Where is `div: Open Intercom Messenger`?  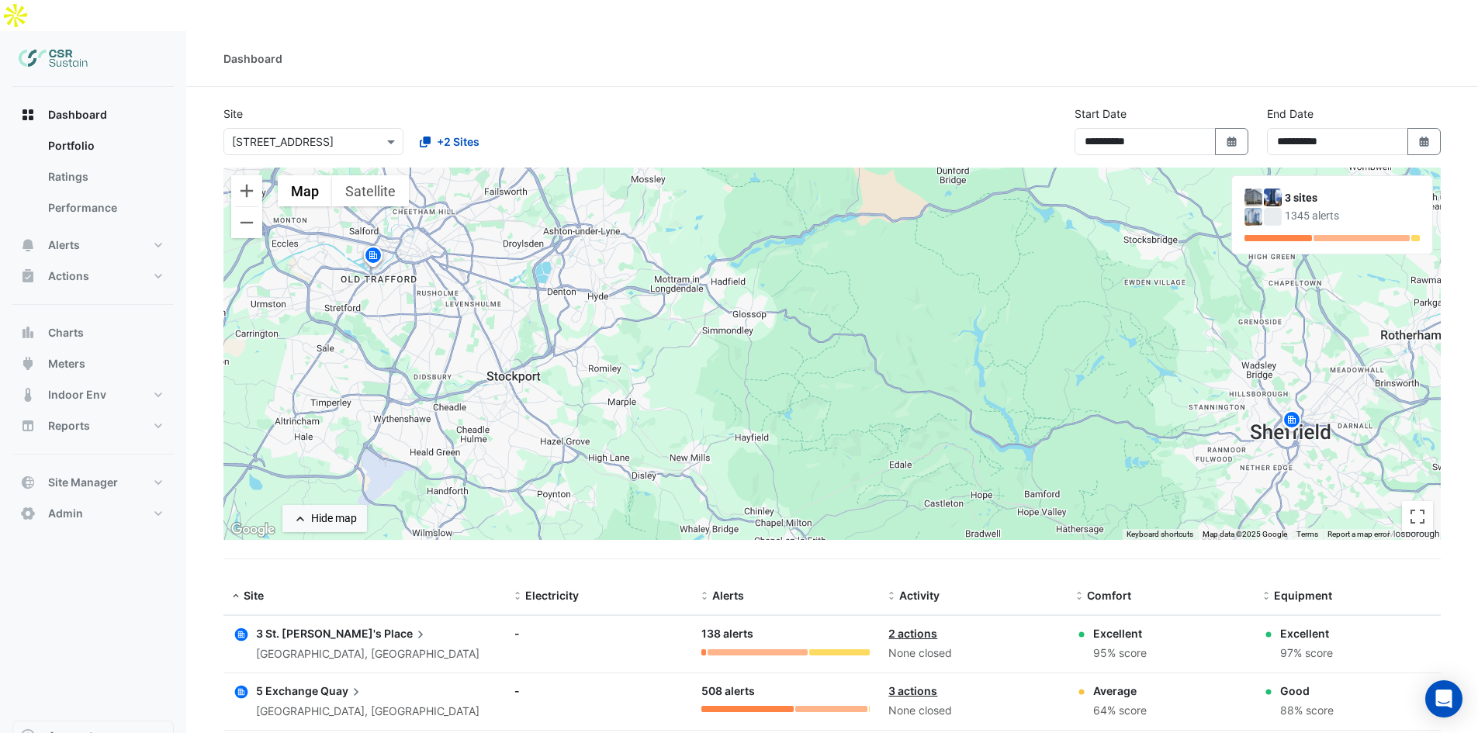 div: Open Intercom Messenger is located at coordinates (1444, 699).